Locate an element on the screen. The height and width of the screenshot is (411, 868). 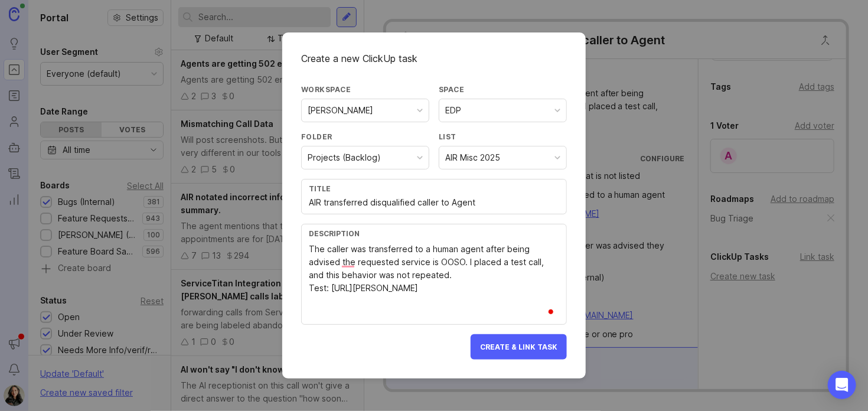
span: Create & Link Task is located at coordinates (518, 346).